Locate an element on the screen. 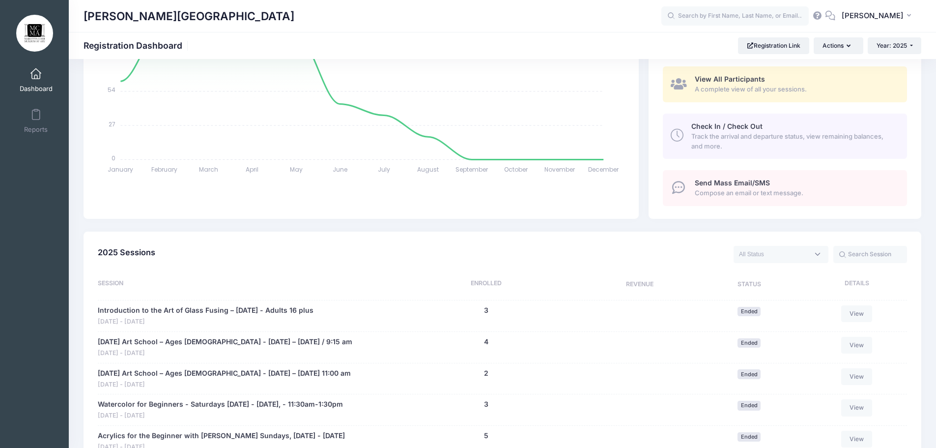 This screenshot has height=448, width=936. textarea: Search is located at coordinates (774, 254).